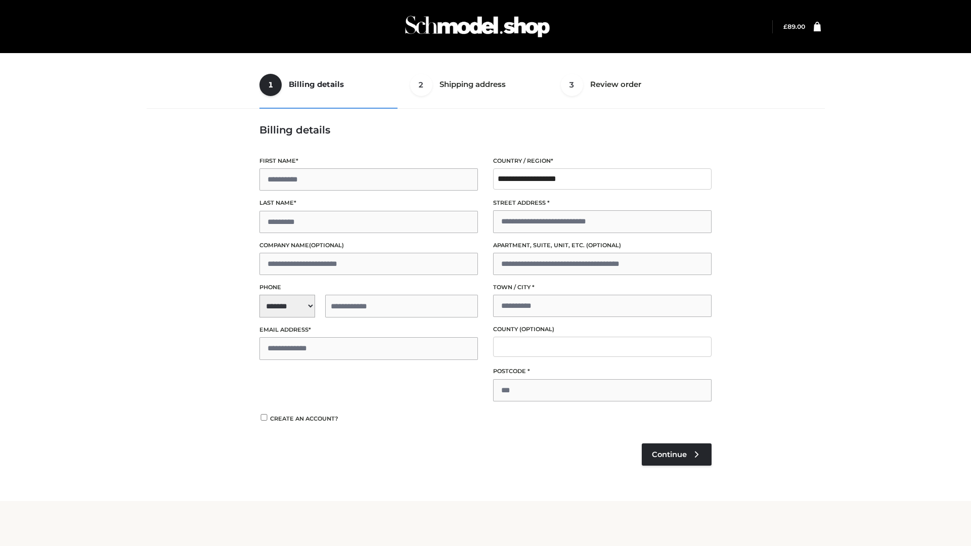 The height and width of the screenshot is (546, 971). Describe the element at coordinates (264, 417) in the screenshot. I see `input: Create an account?` at that location.